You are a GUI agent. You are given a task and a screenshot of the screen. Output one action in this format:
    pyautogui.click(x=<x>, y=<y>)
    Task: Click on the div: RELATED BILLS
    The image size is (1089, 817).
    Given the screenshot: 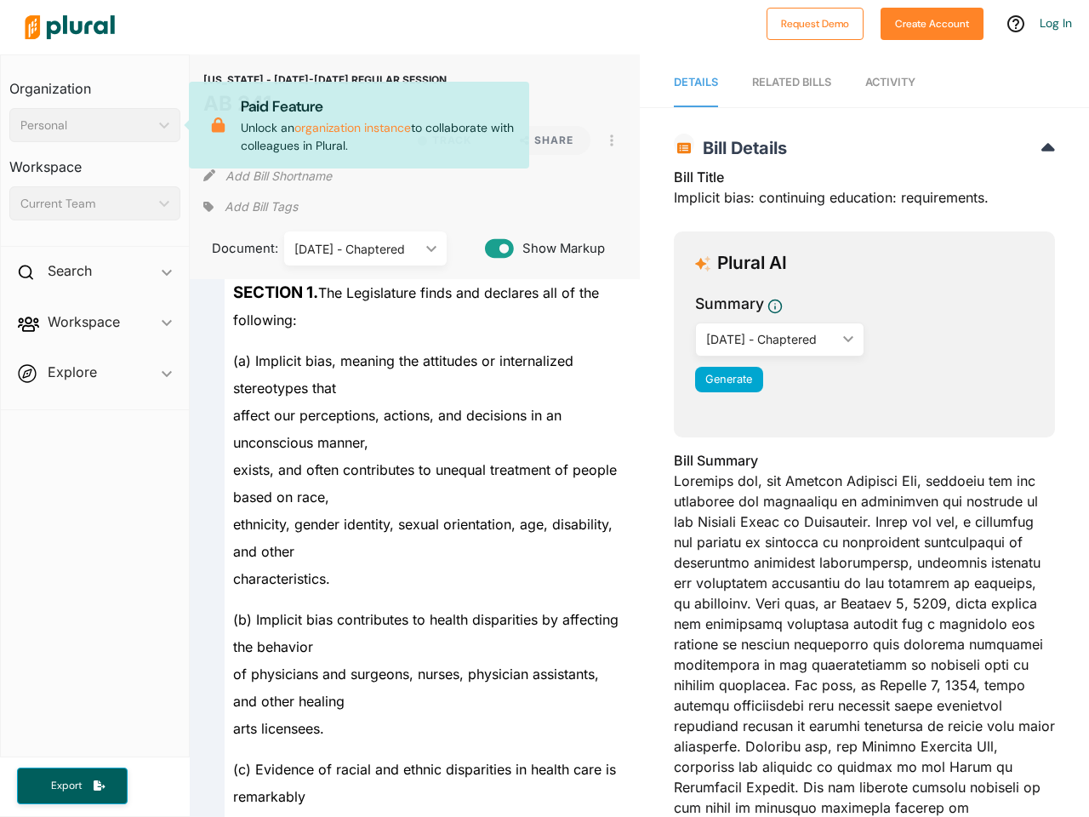 What is the action you would take?
    pyautogui.click(x=792, y=82)
    